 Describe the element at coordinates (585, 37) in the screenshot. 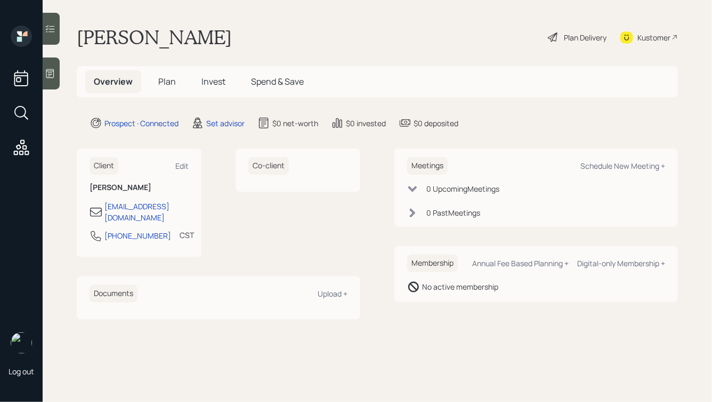

I see `div: Plan Delivery` at that location.